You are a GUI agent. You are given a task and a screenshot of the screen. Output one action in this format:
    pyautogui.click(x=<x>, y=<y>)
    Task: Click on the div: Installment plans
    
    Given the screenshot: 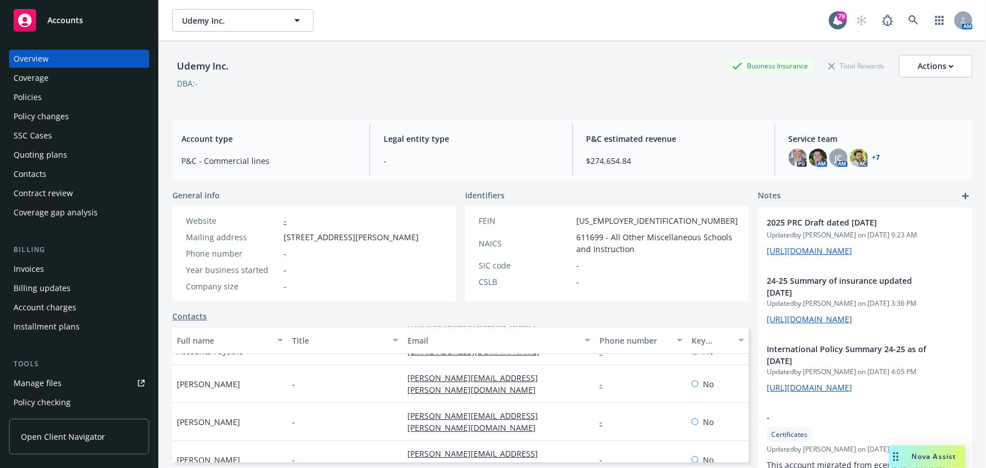 What is the action you would take?
    pyautogui.click(x=46, y=326)
    